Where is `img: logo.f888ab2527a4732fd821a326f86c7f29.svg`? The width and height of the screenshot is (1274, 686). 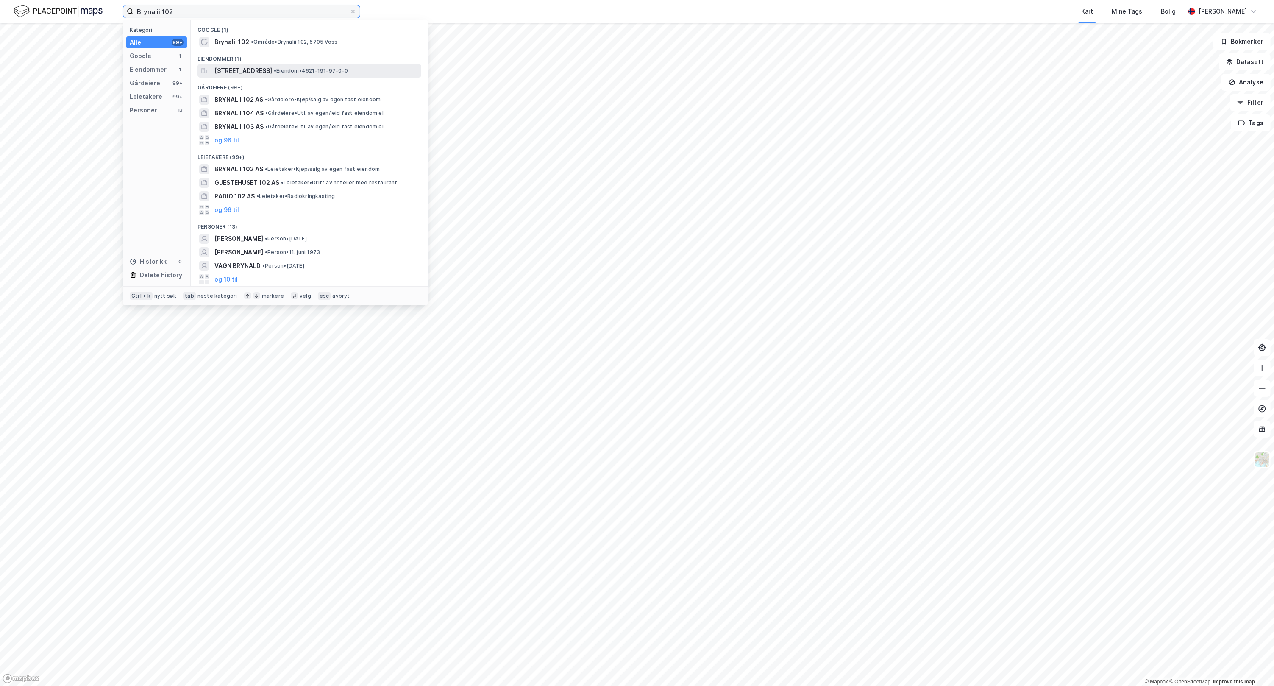 img: logo.f888ab2527a4732fd821a326f86c7f29.svg is located at coordinates (58, 11).